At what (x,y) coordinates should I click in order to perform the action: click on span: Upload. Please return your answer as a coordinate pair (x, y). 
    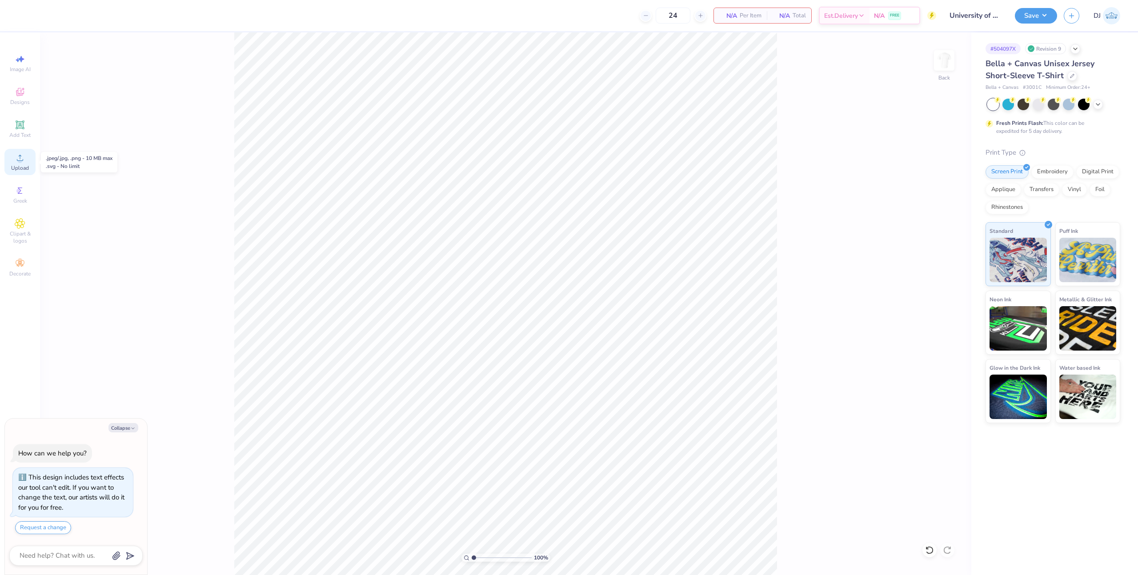
    Looking at the image, I should click on (20, 168).